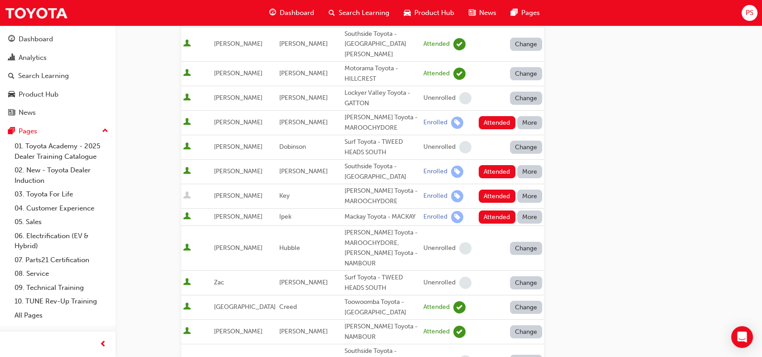 Image resolution: width=762 pixels, height=357 pixels. What do you see at coordinates (364, 13) in the screenshot?
I see `span: Search Learning` at bounding box center [364, 13].